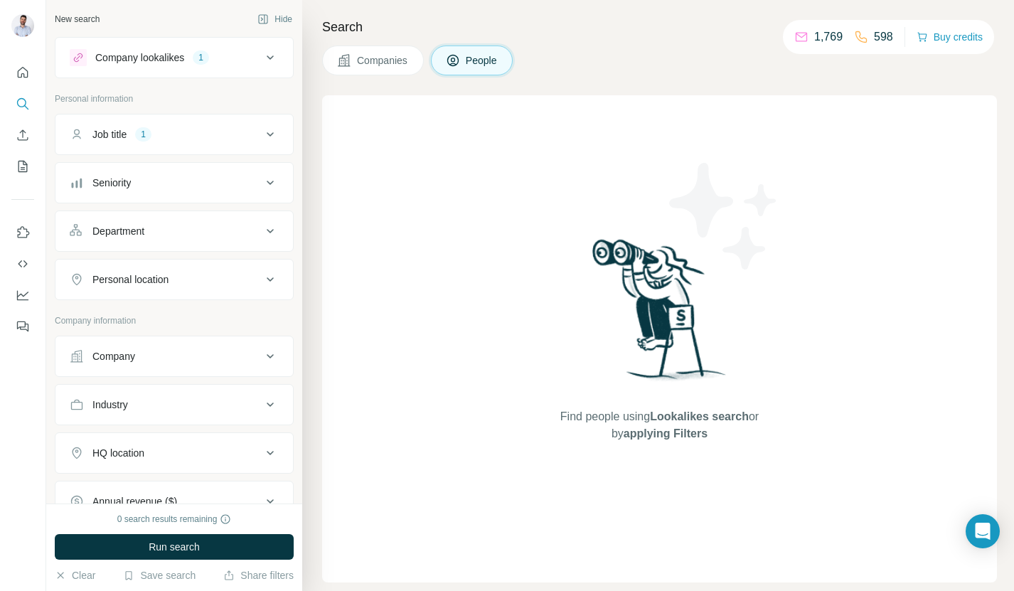  What do you see at coordinates (660, 314) in the screenshot?
I see `img: Surfe Illustration - Woman searching with binoculars` at bounding box center [660, 314].